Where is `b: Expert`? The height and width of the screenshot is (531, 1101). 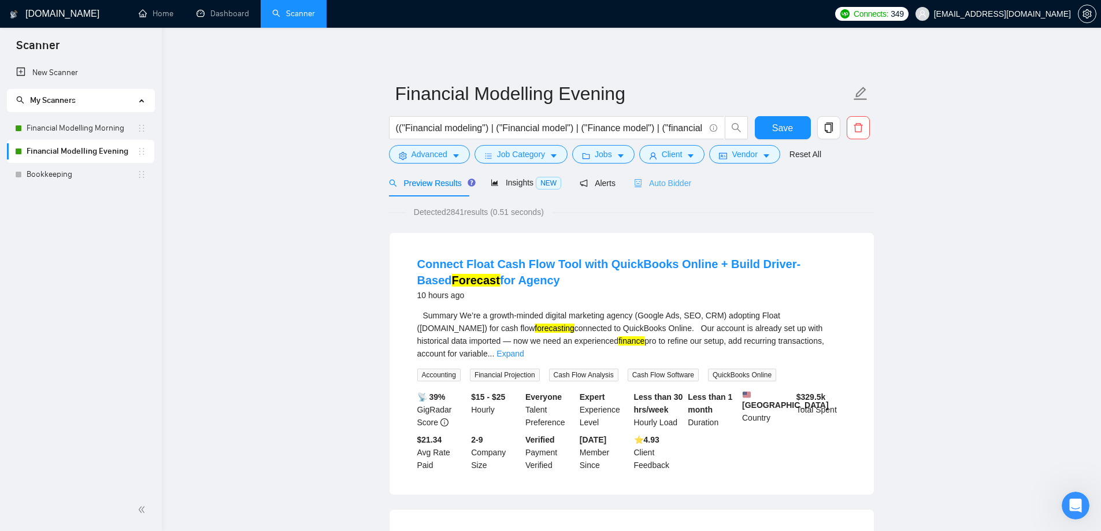 b: Expert is located at coordinates (593, 397).